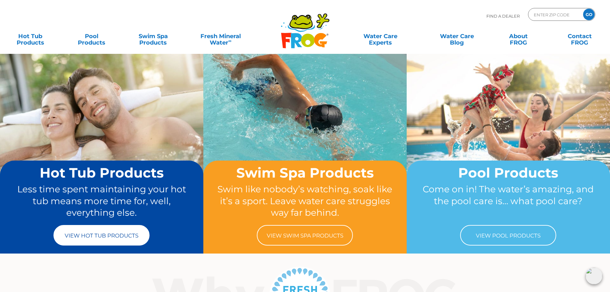 This screenshot has height=292, width=610. I want to click on p: Find A Dealer, so click(503, 16).